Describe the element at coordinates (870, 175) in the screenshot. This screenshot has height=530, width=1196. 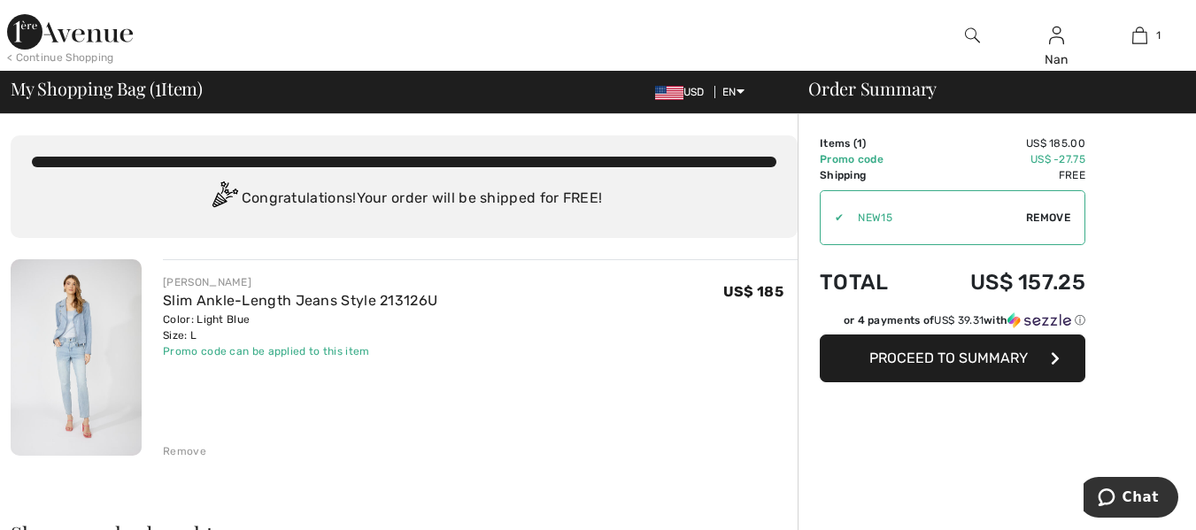
I see `td: Shipping` at that location.